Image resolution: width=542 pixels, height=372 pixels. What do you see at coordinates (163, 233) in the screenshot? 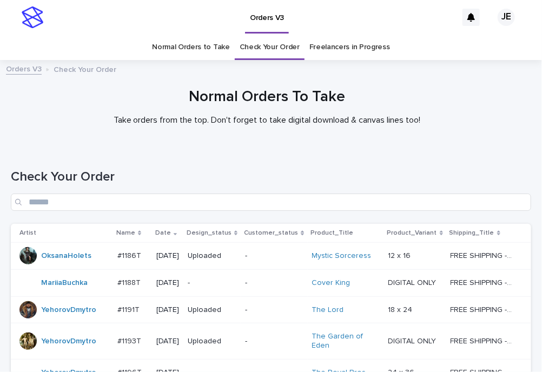
I see `p: Date` at bounding box center [163, 233].